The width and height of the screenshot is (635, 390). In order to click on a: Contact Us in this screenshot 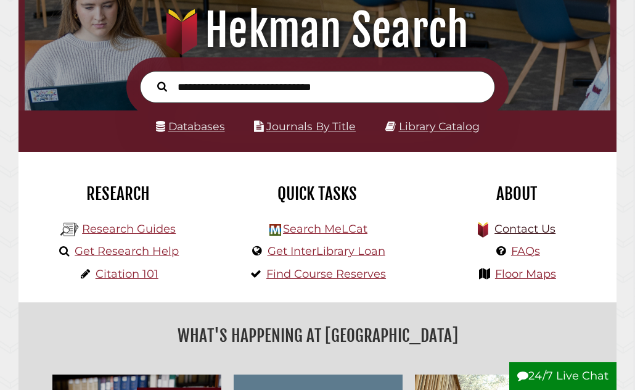, I will do `click(525, 229)`.